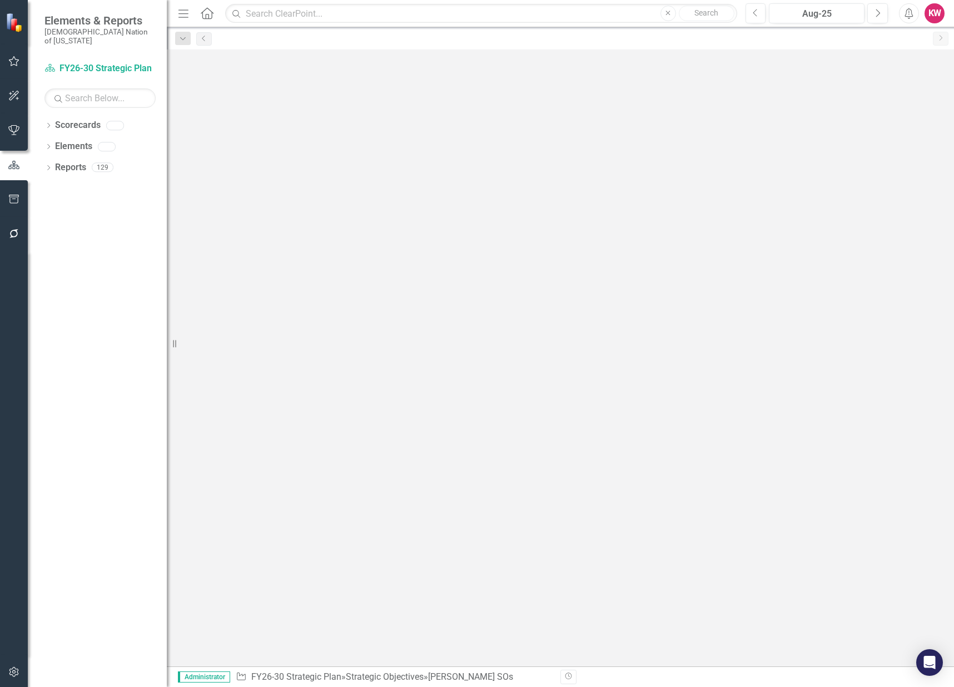 The image size is (954, 687). What do you see at coordinates (707, 13) in the screenshot?
I see `button: Search` at bounding box center [707, 13].